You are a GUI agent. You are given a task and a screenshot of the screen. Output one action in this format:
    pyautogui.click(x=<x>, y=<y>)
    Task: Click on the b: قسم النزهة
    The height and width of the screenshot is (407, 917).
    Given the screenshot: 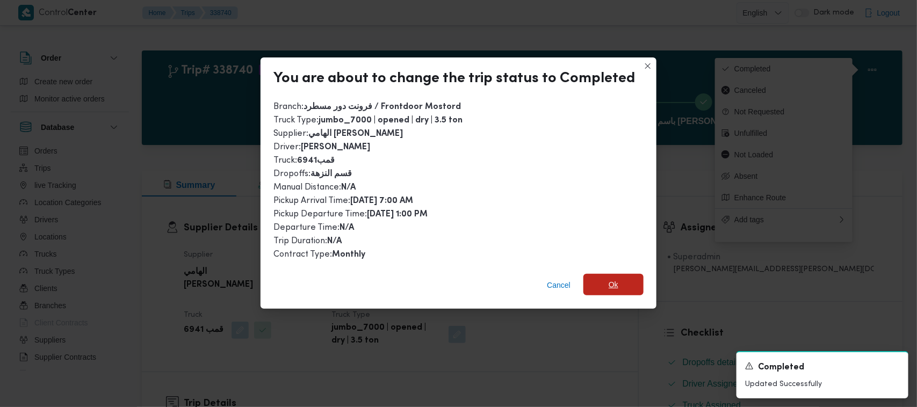 What is the action you would take?
    pyautogui.click(x=331, y=174)
    